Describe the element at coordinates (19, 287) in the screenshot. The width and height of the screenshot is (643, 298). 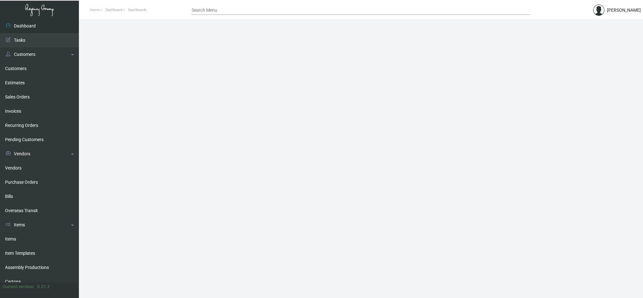
I see `div: Current version:` at that location.